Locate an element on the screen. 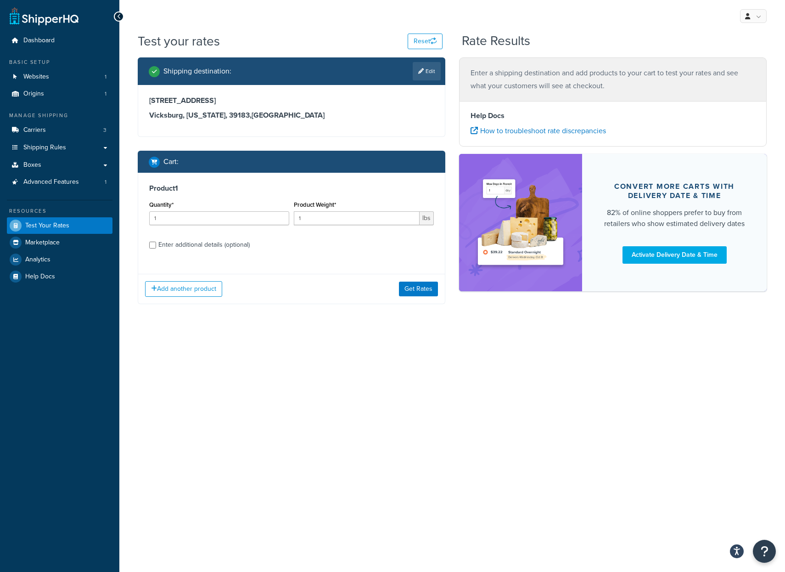 The width and height of the screenshot is (785, 572). div: Resources is located at coordinates (60, 211).